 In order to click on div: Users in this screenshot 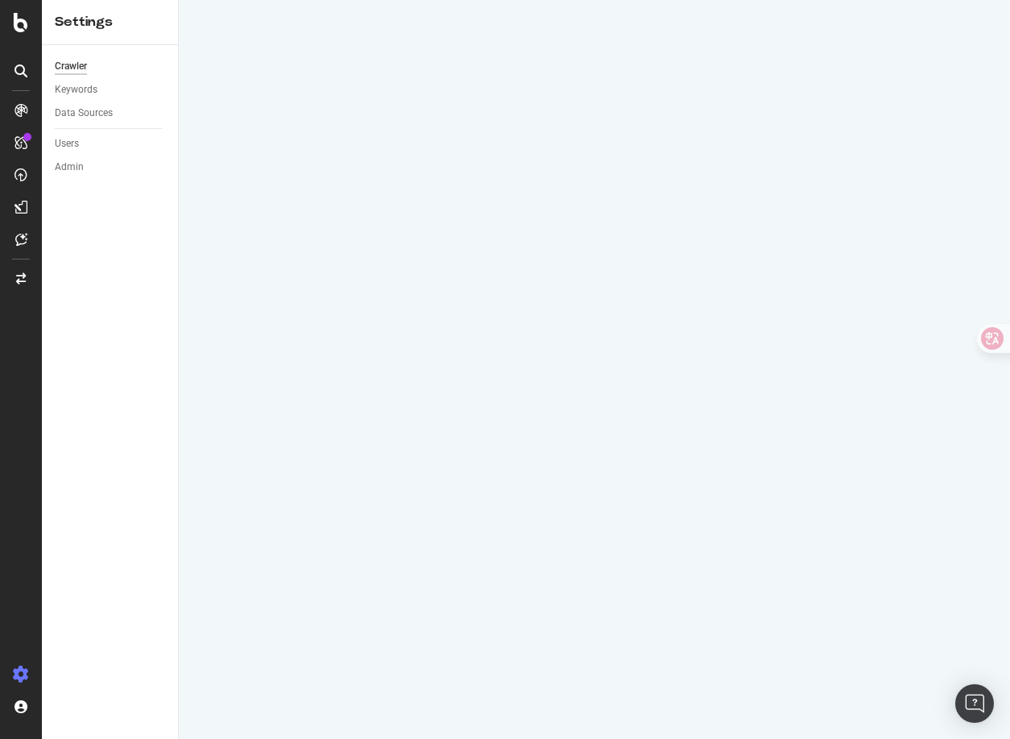, I will do `click(67, 143)`.